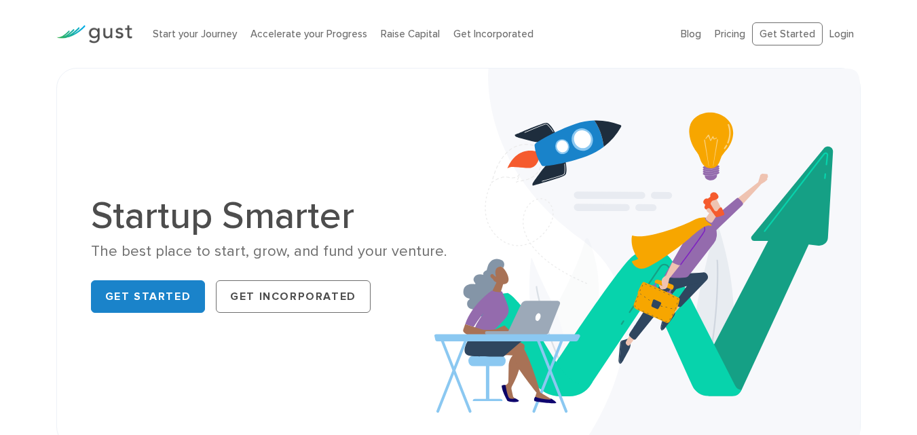  What do you see at coordinates (269, 251) in the screenshot?
I see `div: The best place to start, grow, and fund your venture.` at bounding box center [269, 251].